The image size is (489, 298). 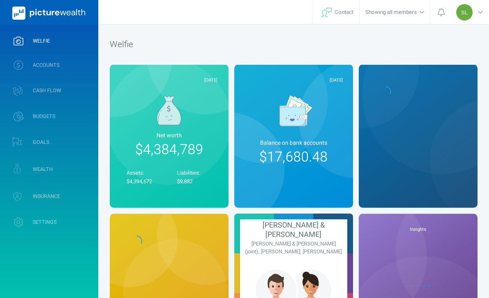 What do you see at coordinates (135, 173) in the screenshot?
I see `span: Assets:` at bounding box center [135, 173].